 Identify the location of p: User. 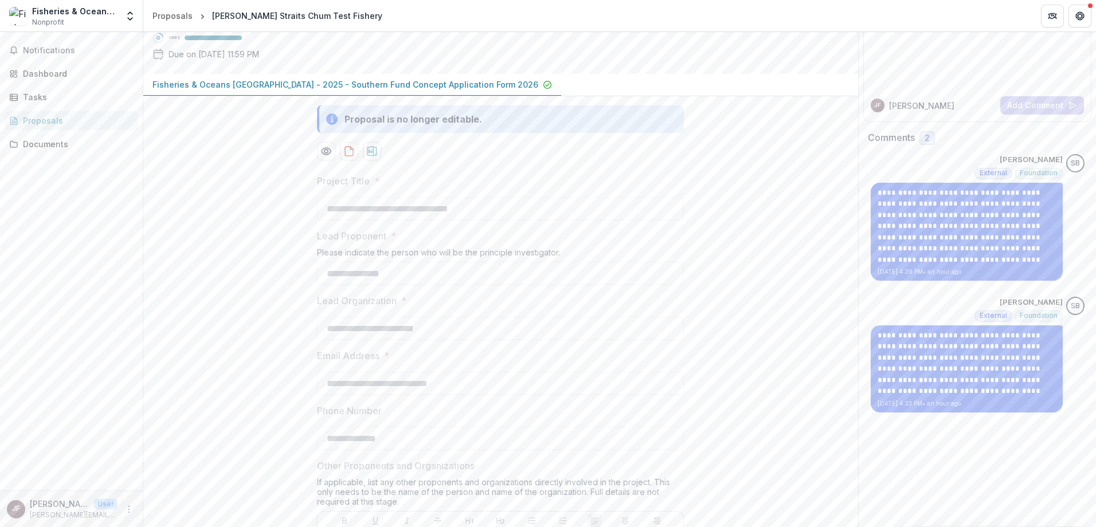
(105, 505).